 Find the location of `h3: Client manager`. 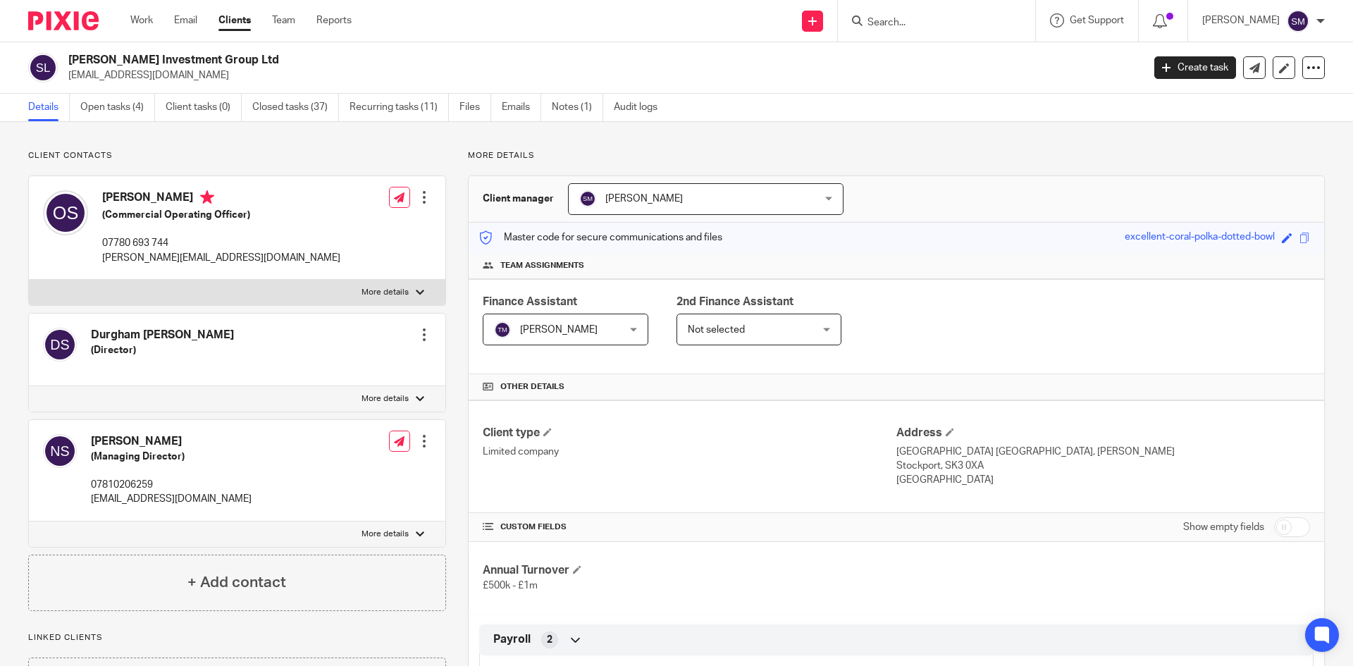

h3: Client manager is located at coordinates (518, 199).